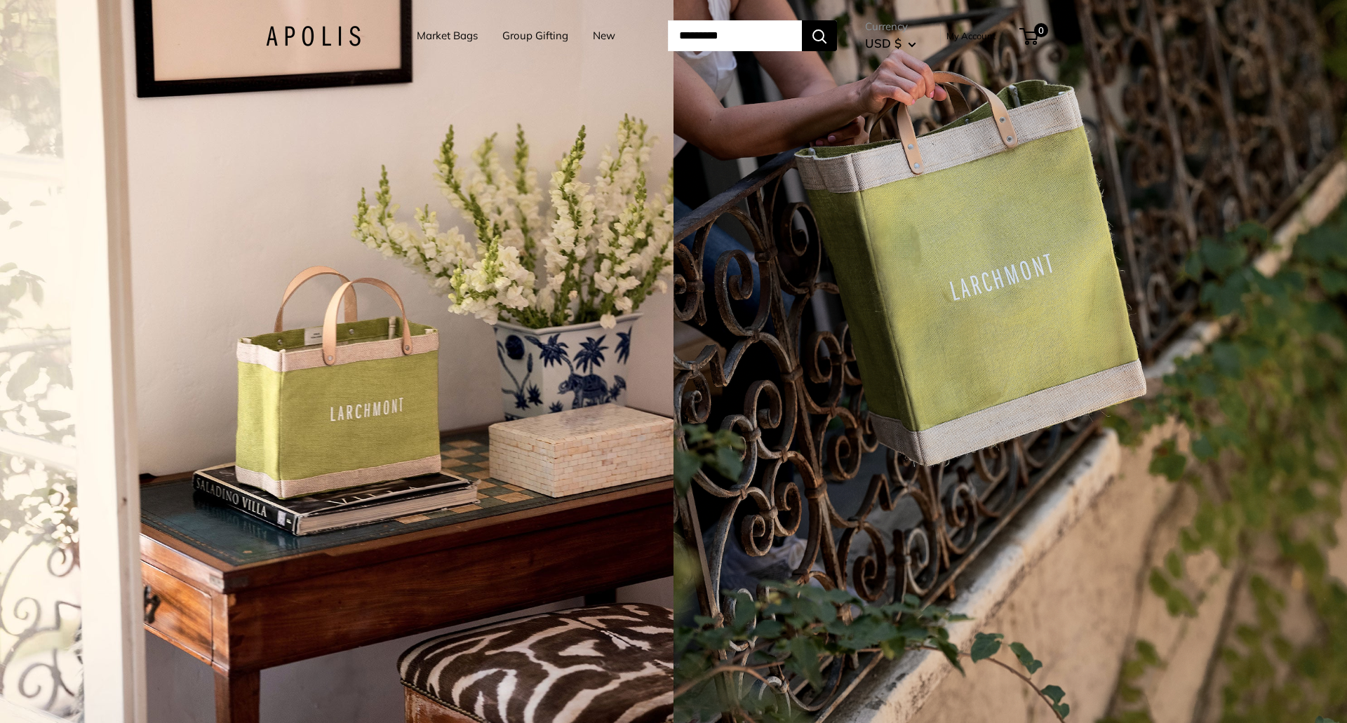 This screenshot has height=723, width=1347. What do you see at coordinates (447, 36) in the screenshot?
I see `a: Market Bags` at bounding box center [447, 36].